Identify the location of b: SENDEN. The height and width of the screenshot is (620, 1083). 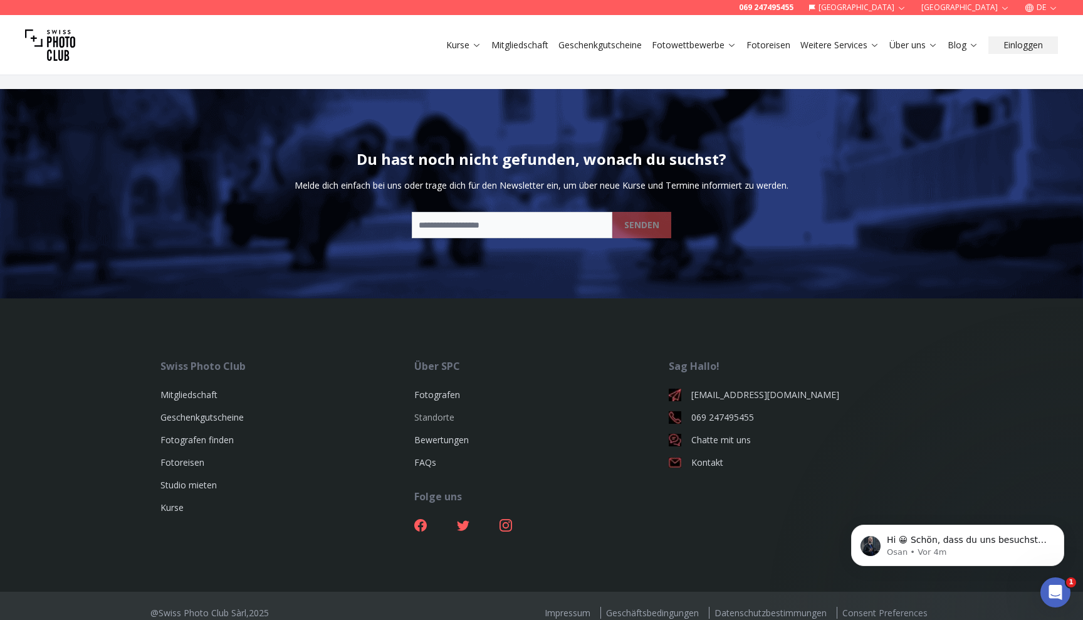
(642, 225).